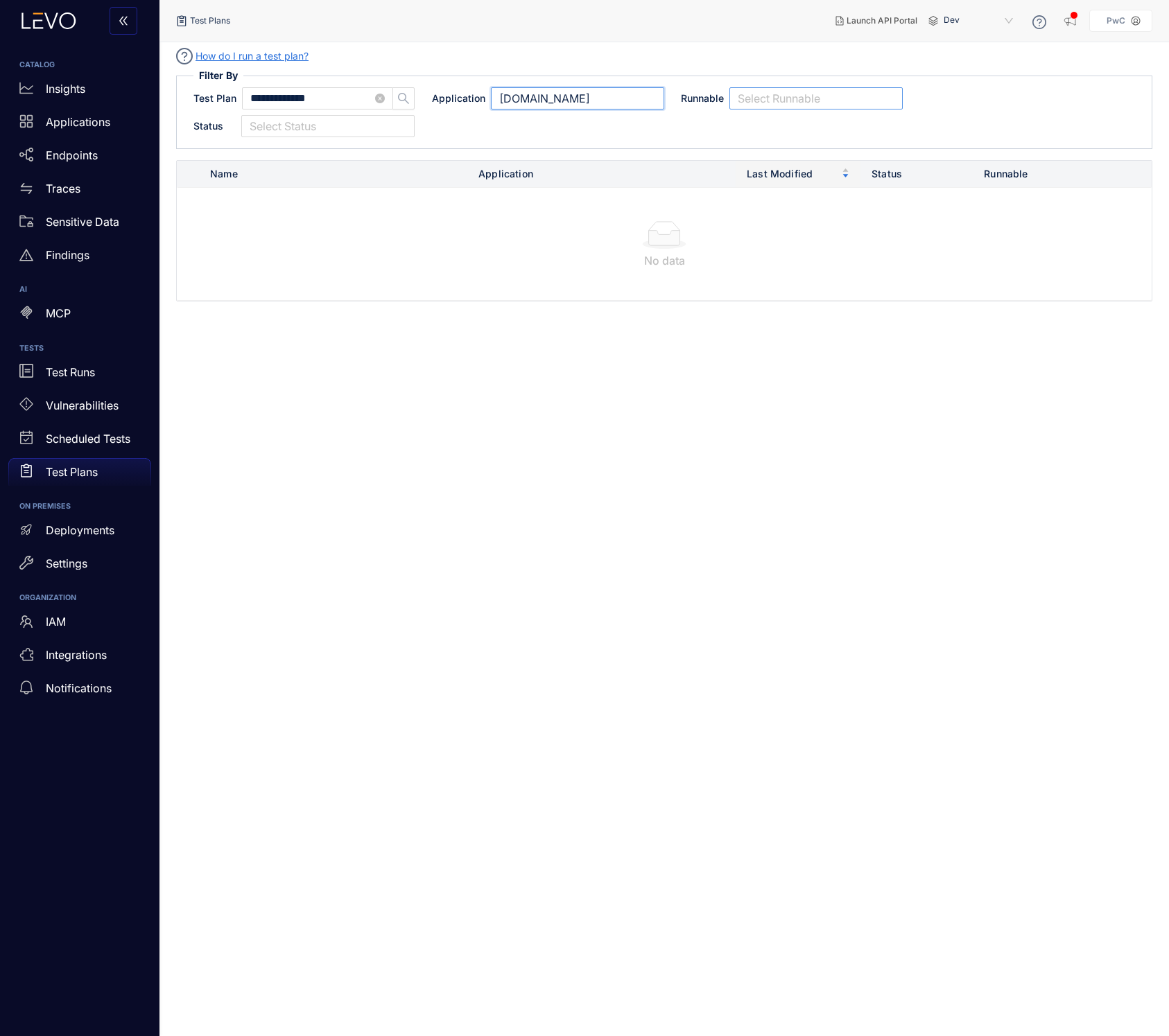 This screenshot has height=1036, width=1169. I want to click on button: search, so click(404, 98).